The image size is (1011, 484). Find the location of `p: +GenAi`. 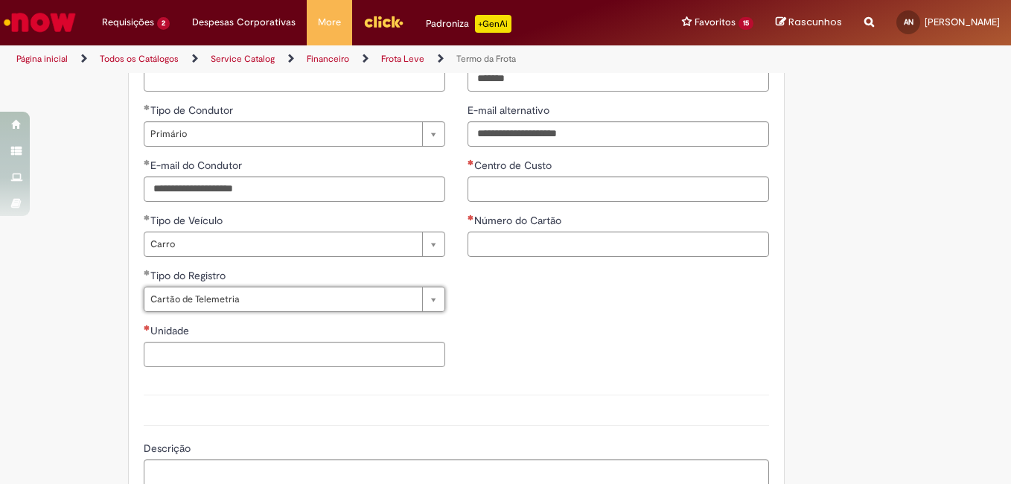

p: +GenAi is located at coordinates (493, 24).